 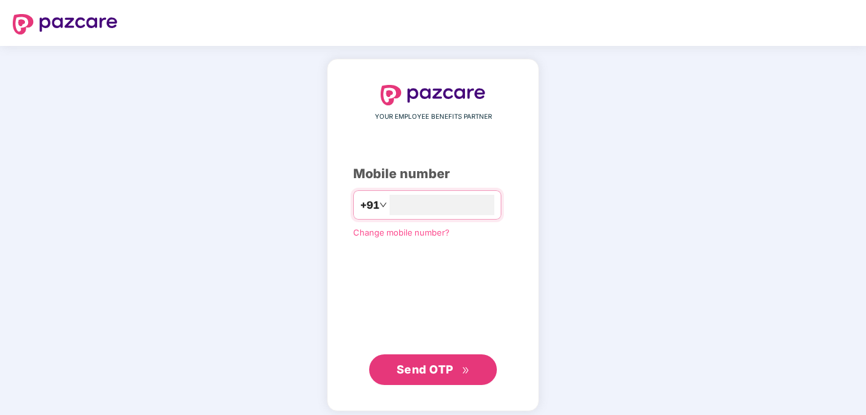 I want to click on a: Change mobile number?, so click(x=401, y=232).